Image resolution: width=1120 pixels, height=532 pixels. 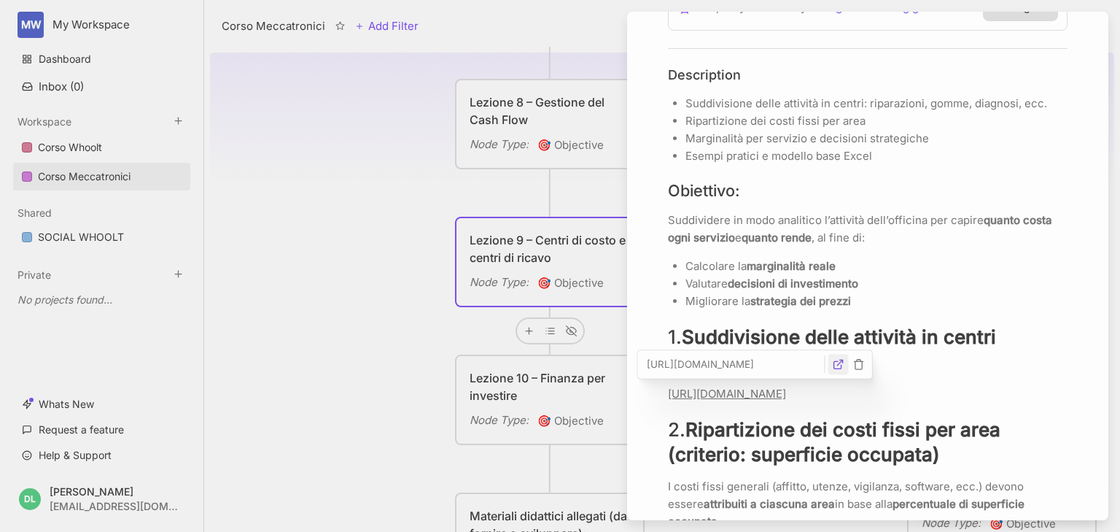 What do you see at coordinates (877, 121) in the screenshot?
I see `p: Ripartizione dei costi fissi per area` at bounding box center [877, 121].